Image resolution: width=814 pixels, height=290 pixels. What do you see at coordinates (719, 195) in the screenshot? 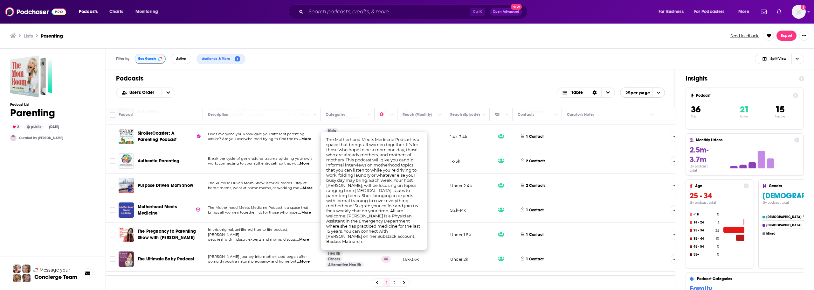
I see `h3: 25 - 34` at bounding box center [719, 195].